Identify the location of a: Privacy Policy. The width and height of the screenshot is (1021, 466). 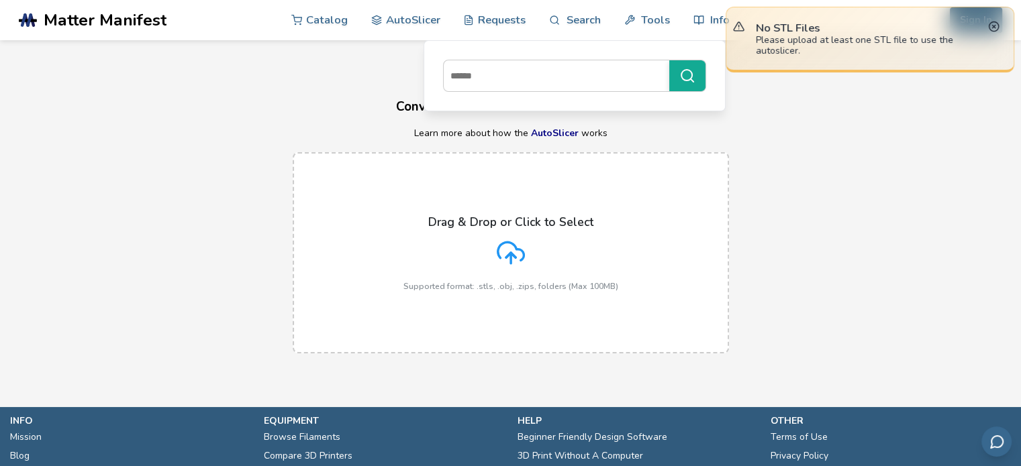
(799, 456).